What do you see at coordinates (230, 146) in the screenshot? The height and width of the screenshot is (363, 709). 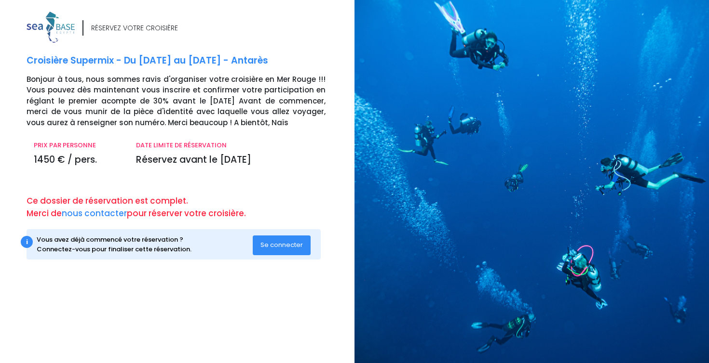 I see `p: DATE LIMITE DE RÉSERVATION` at bounding box center [230, 146].